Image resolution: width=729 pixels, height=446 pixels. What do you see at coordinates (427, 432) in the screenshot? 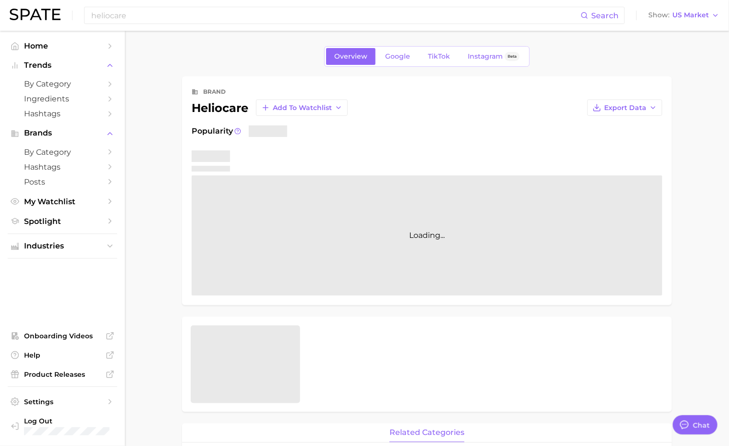
I see `span: related categories` at bounding box center [427, 432].